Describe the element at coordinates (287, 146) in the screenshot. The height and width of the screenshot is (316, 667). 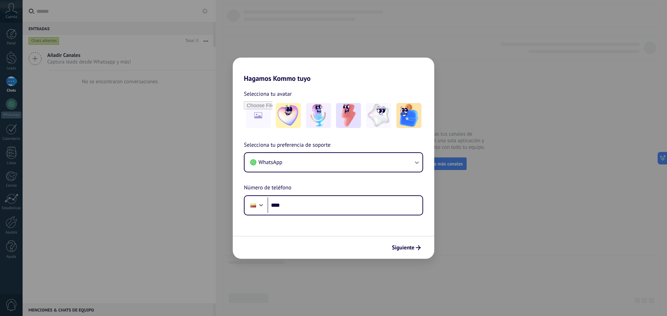
I see `span: Selecciona tu preferencia de soporte` at that location.